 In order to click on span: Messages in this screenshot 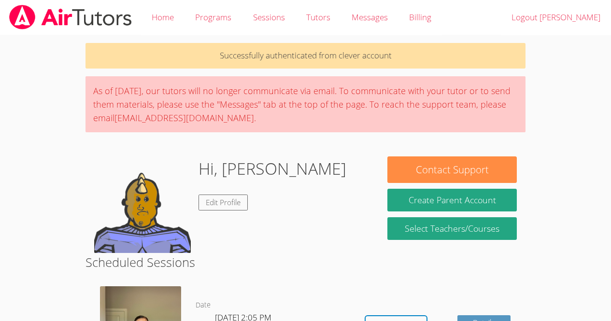, I will do `click(369, 17)`.